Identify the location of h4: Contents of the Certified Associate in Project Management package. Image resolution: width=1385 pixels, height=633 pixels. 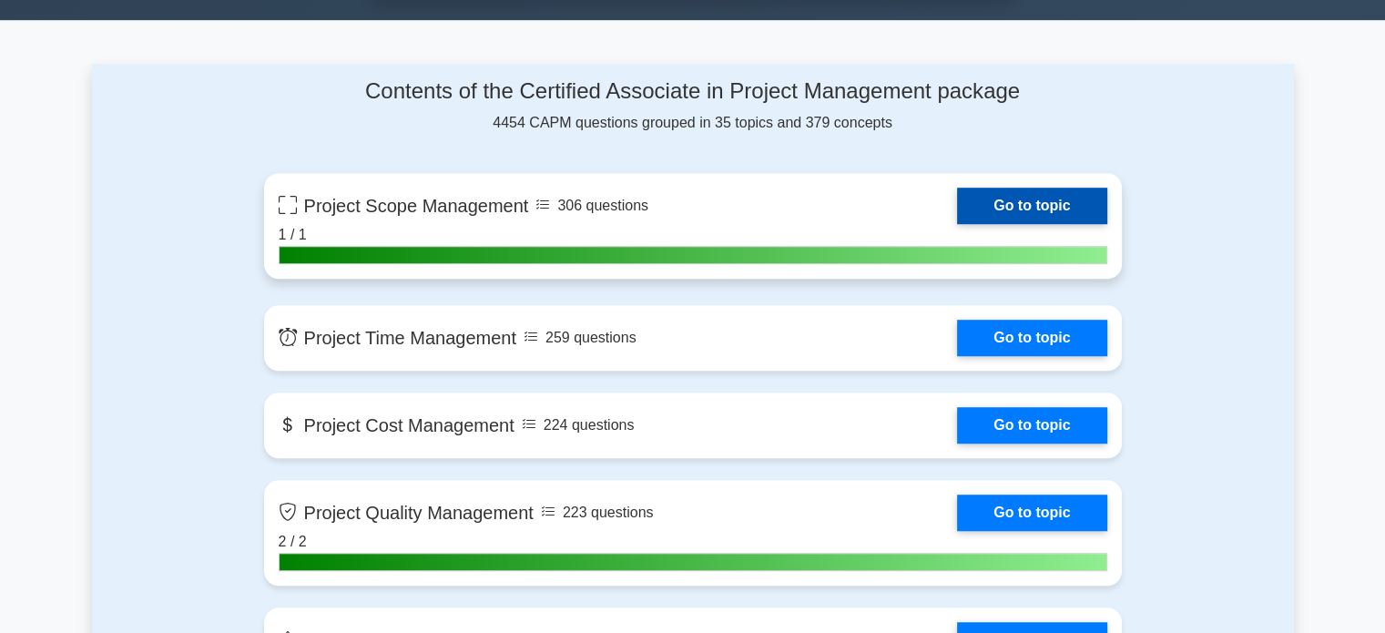
(693, 91).